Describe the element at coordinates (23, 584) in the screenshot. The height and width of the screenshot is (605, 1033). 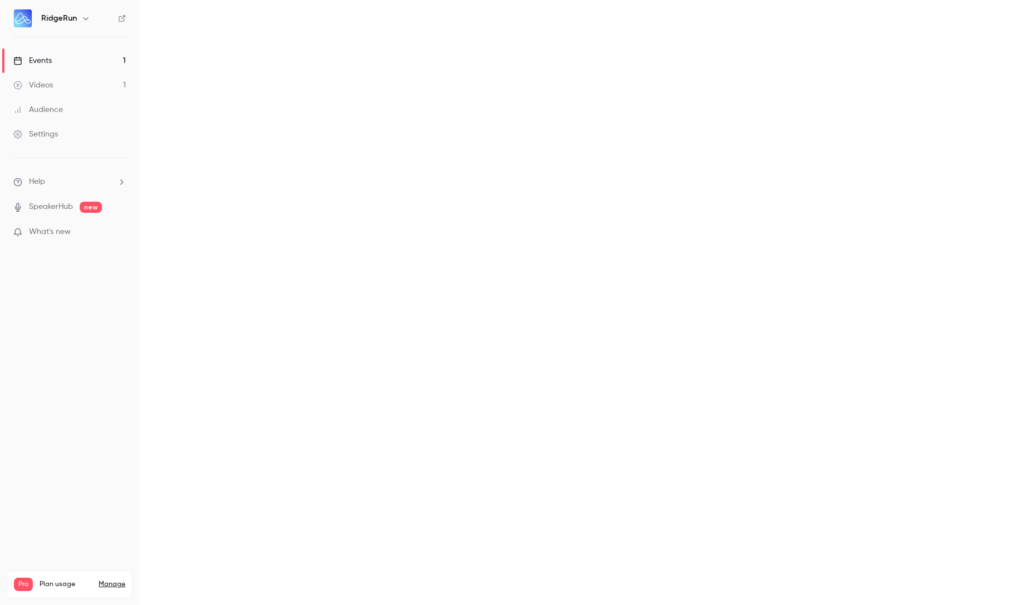
I see `span: Pro` at that location.